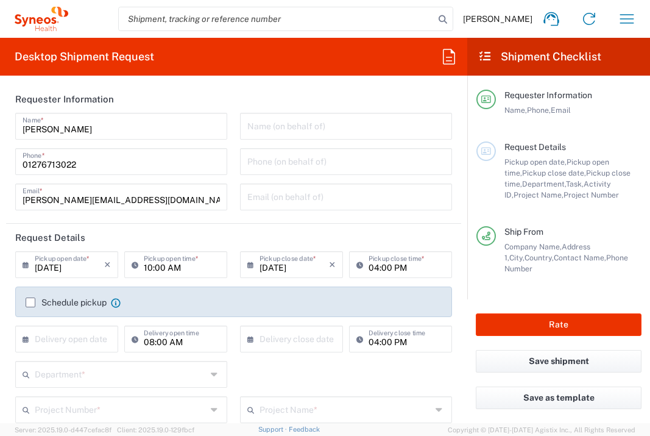 The width and height of the screenshot is (650, 436). Describe the element at coordinates (544, 183) in the screenshot. I see `span: Department,` at that location.